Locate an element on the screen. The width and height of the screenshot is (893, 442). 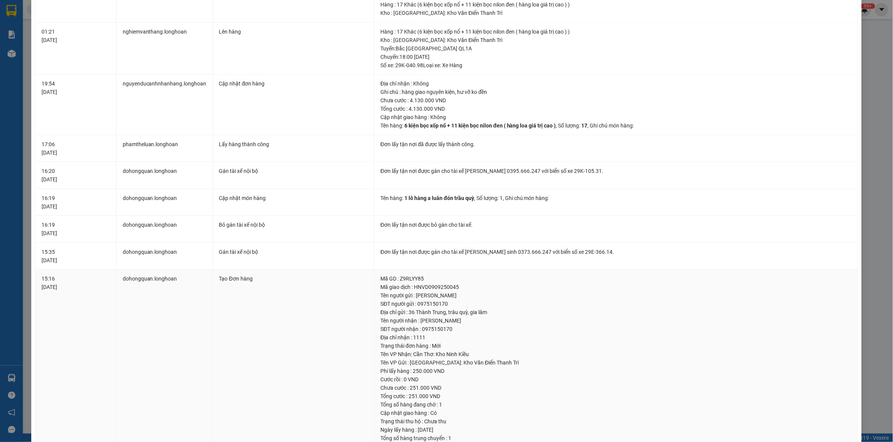
div: Lấy hàng thành công is located at coordinates (294, 144).